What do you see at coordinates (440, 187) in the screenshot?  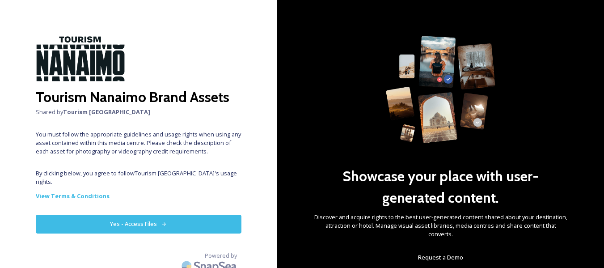 I see `h2: Showcase your place with user-generated content.` at bounding box center [440, 187].